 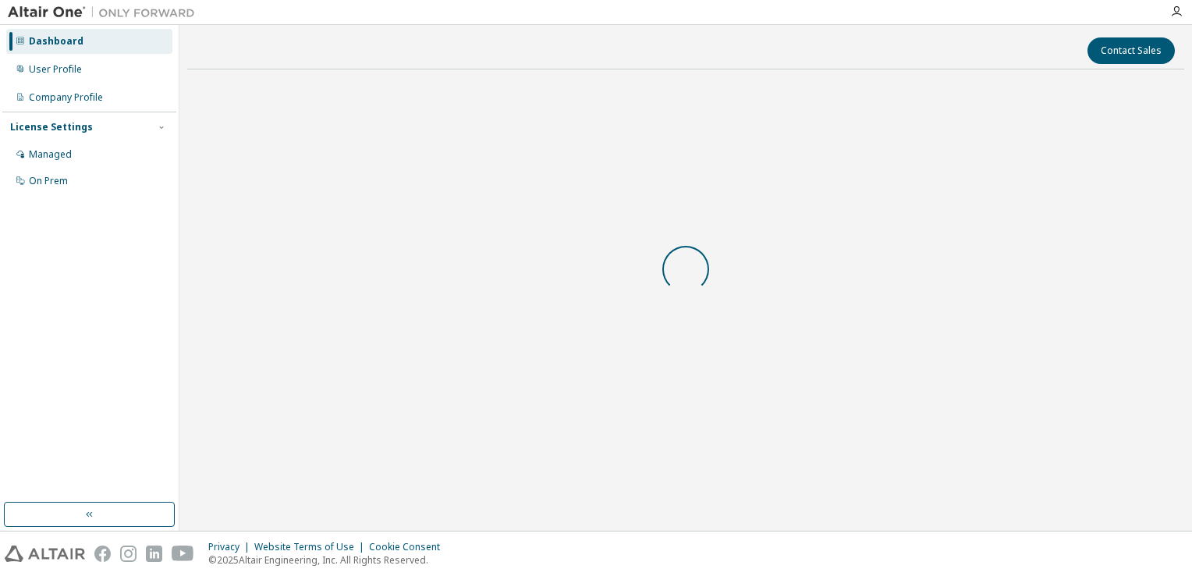 I want to click on div: Dashboard, so click(x=56, y=41).